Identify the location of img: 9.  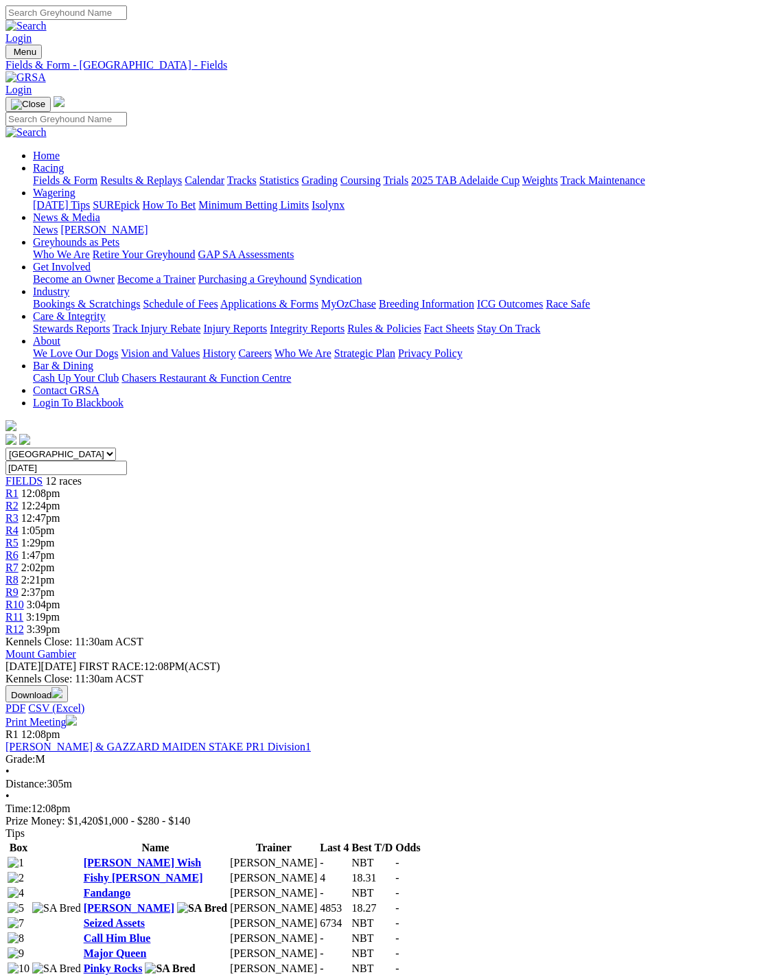
(16, 954).